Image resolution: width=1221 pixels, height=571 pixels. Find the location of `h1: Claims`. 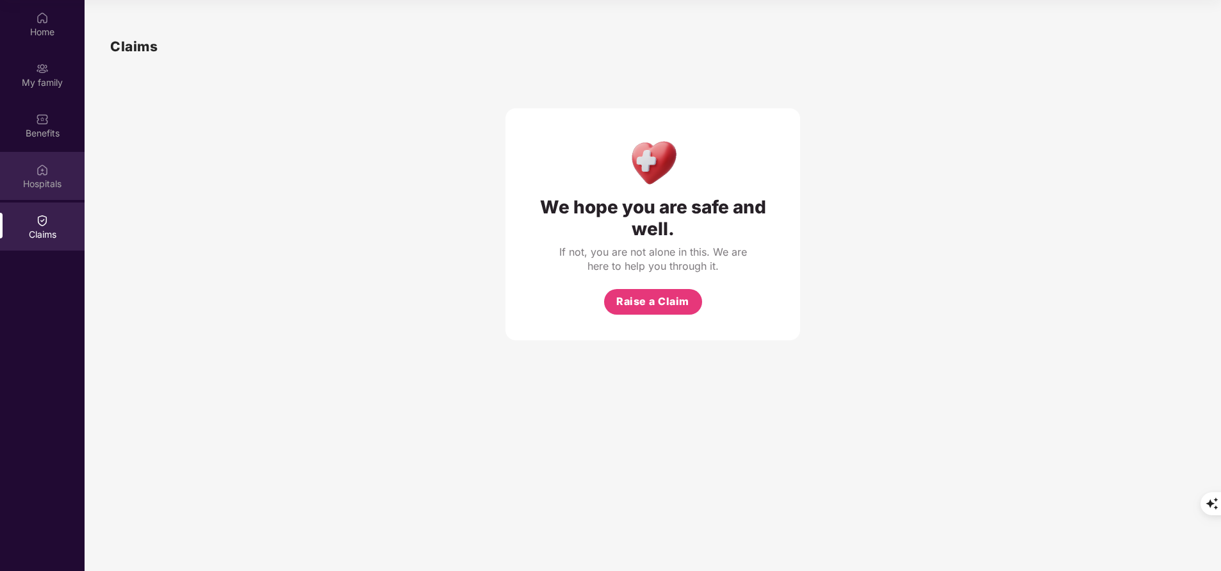

h1: Claims is located at coordinates (134, 46).